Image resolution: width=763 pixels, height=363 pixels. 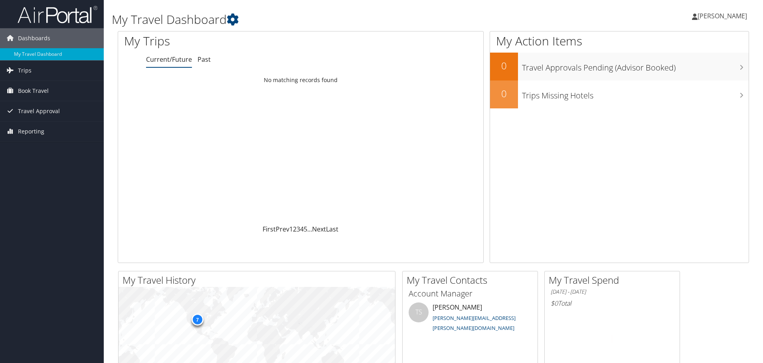 What do you see at coordinates (300, 80) in the screenshot?
I see `td: No matching records found` at bounding box center [300, 80].